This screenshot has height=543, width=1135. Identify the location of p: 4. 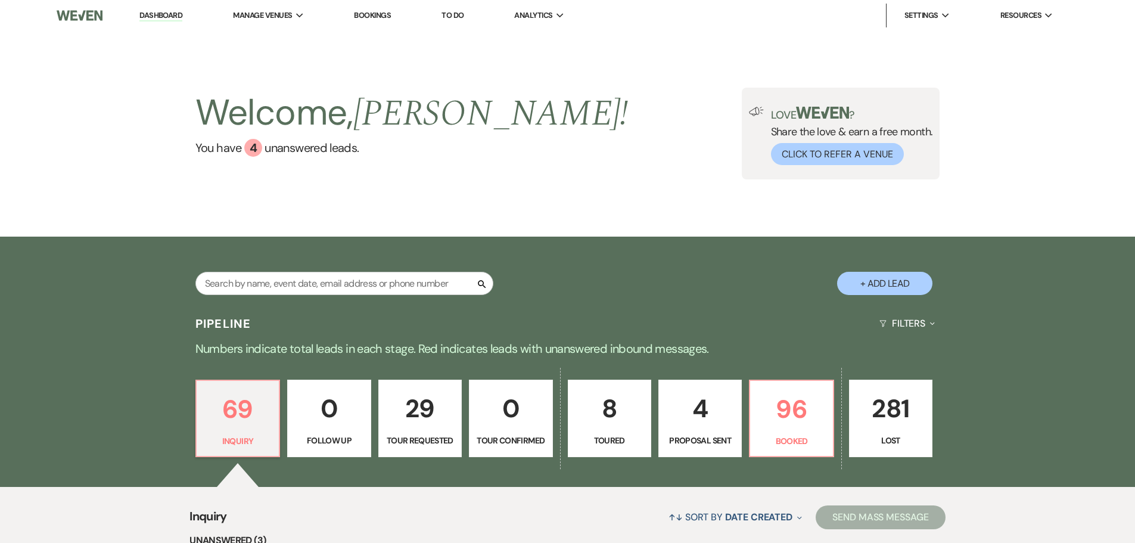
(700, 408).